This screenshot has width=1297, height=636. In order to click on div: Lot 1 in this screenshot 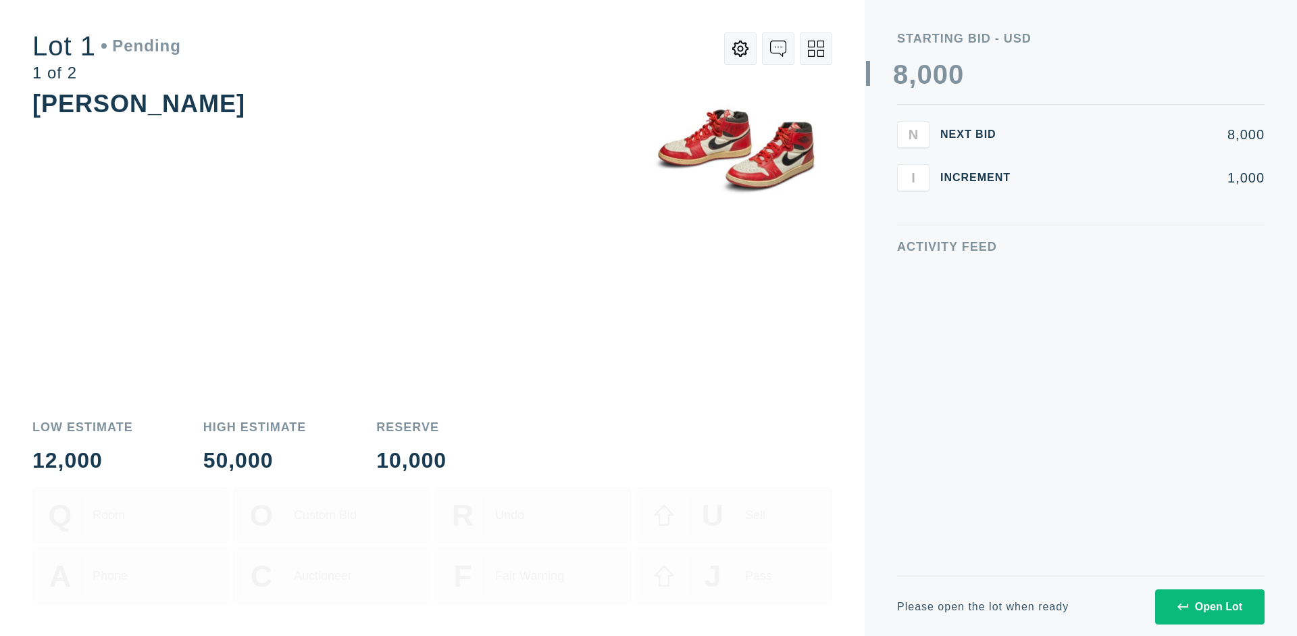, I will do `click(107, 46)`.